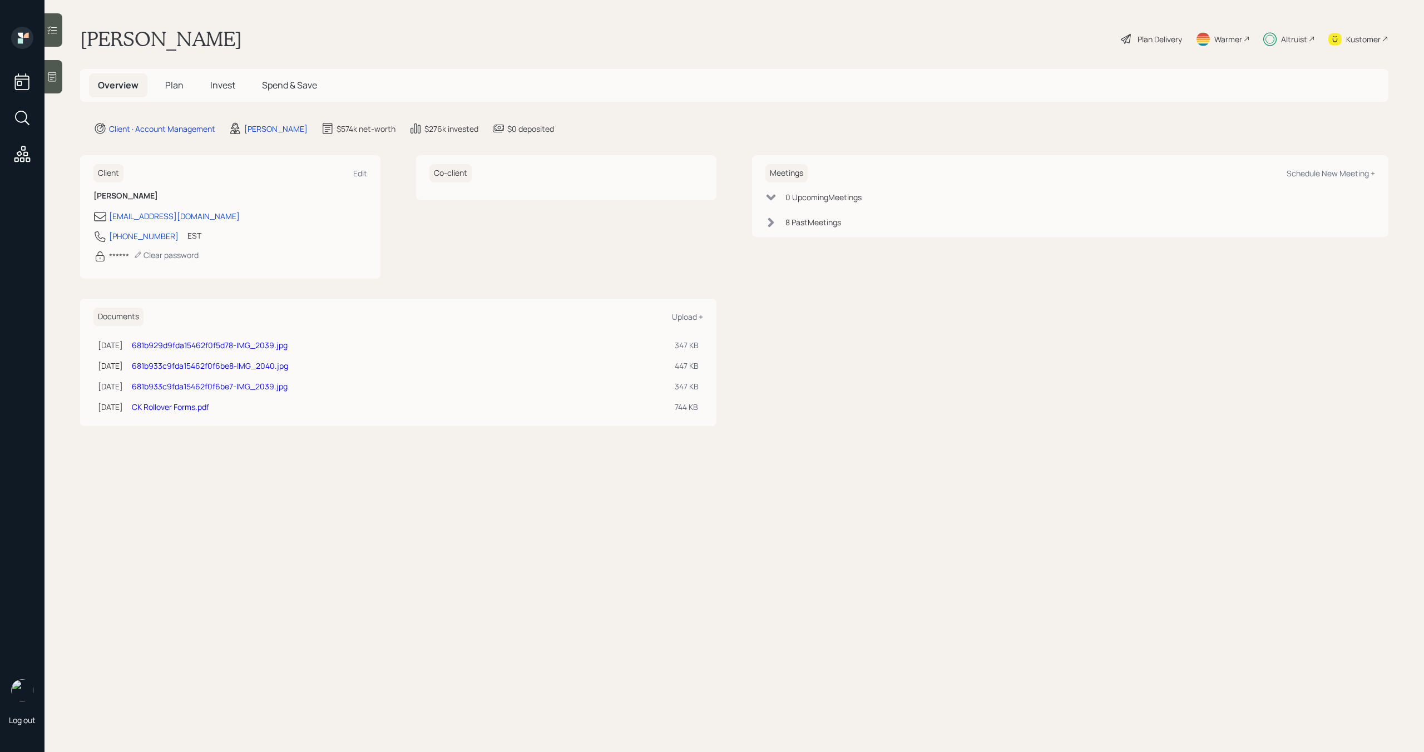  Describe the element at coordinates (1331, 173) in the screenshot. I see `div: Schedule New Meeting +` at that location.